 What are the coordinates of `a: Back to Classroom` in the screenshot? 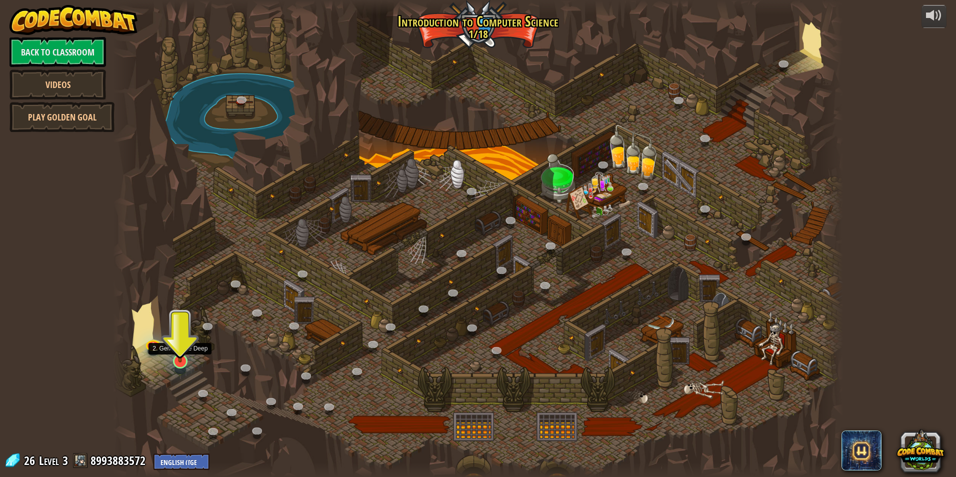 It's located at (58, 52).